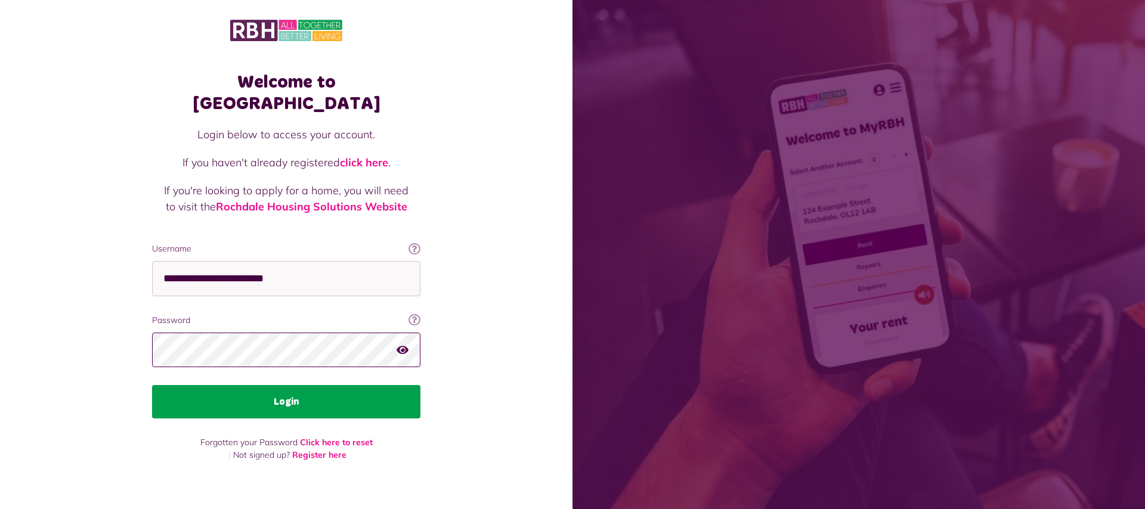  What do you see at coordinates (286, 320) in the screenshot?
I see `label: Password` at bounding box center [286, 320].